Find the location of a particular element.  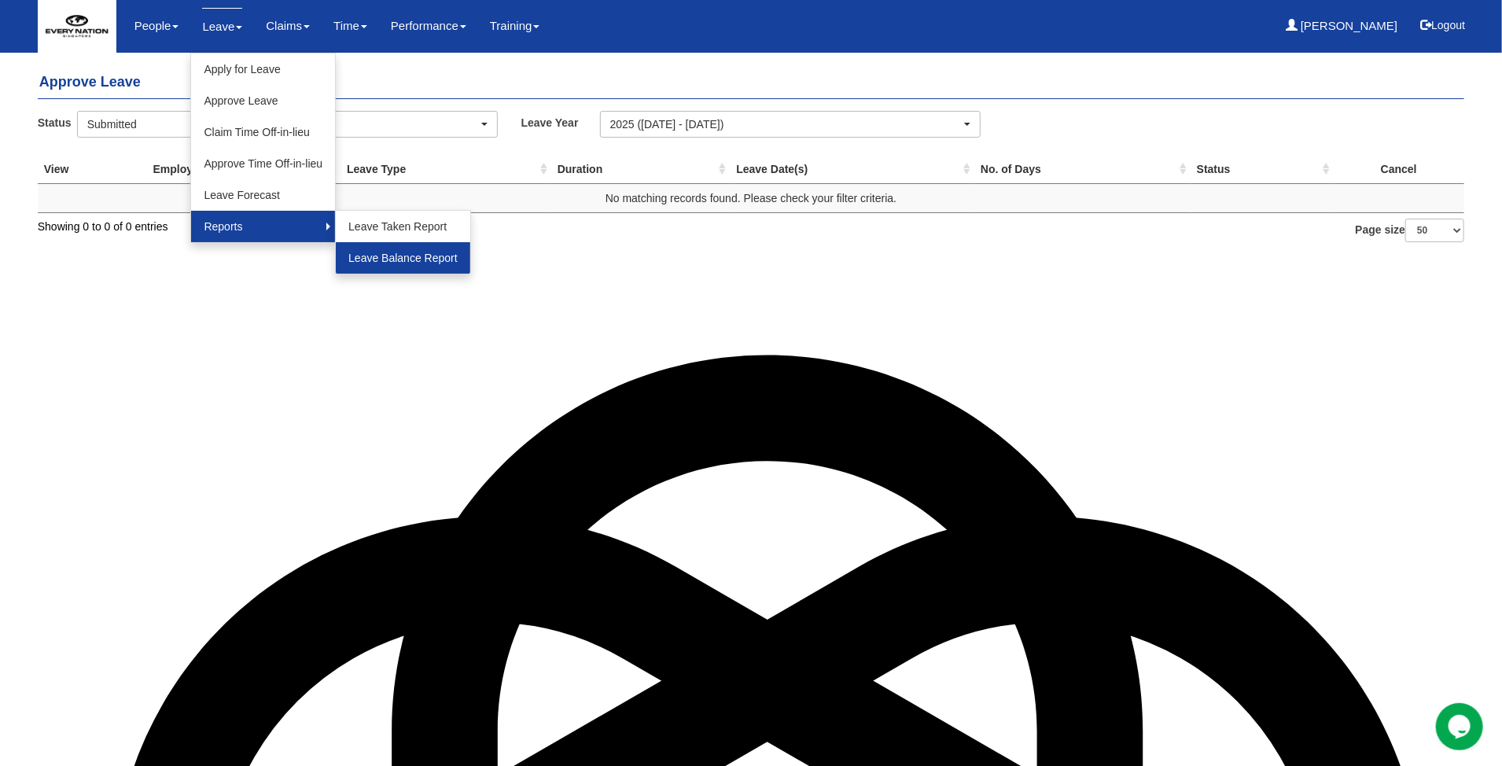

label: Leave Year is located at coordinates (561, 122).